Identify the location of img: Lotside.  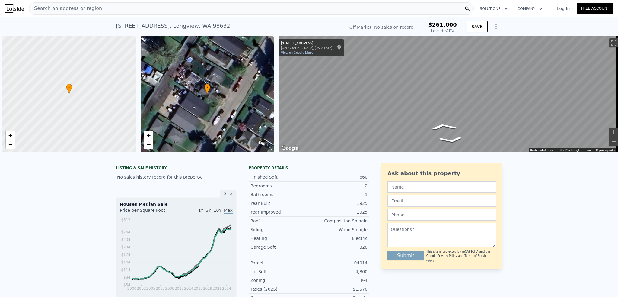
(14, 8).